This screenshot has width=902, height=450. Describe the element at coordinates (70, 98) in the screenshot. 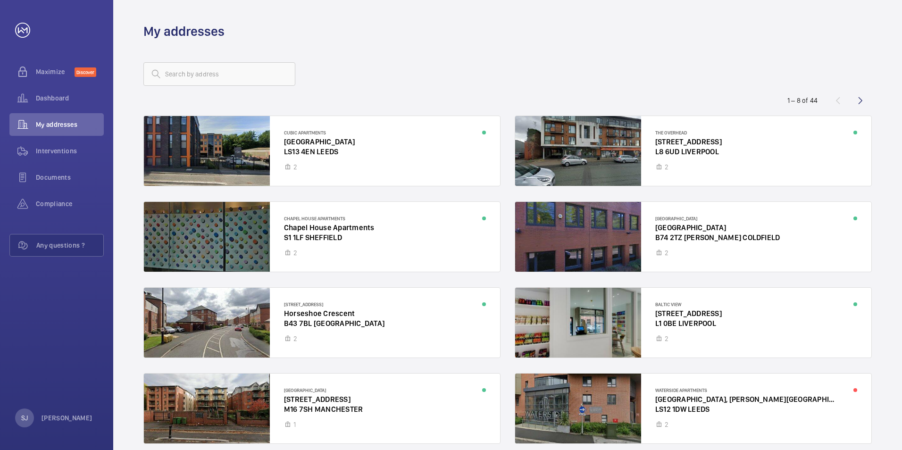

I see `span: Dashboard` at that location.